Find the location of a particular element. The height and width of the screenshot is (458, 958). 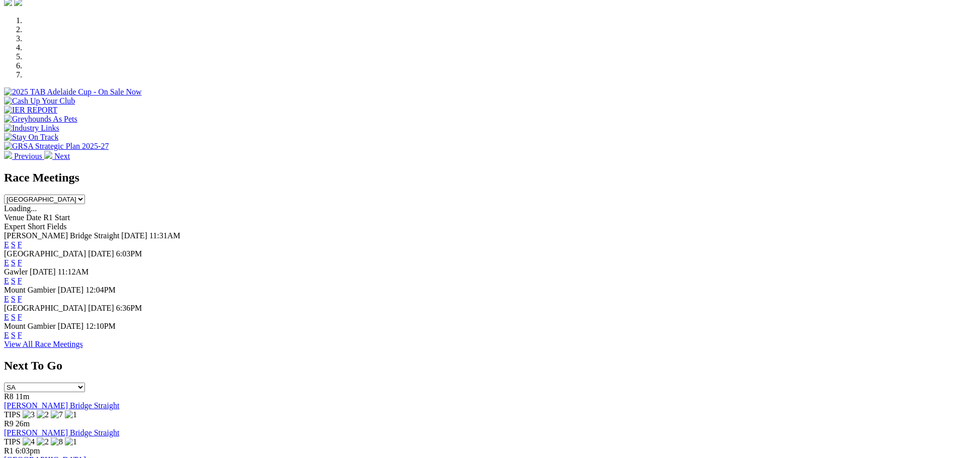

span: R1 is located at coordinates (9, 450).